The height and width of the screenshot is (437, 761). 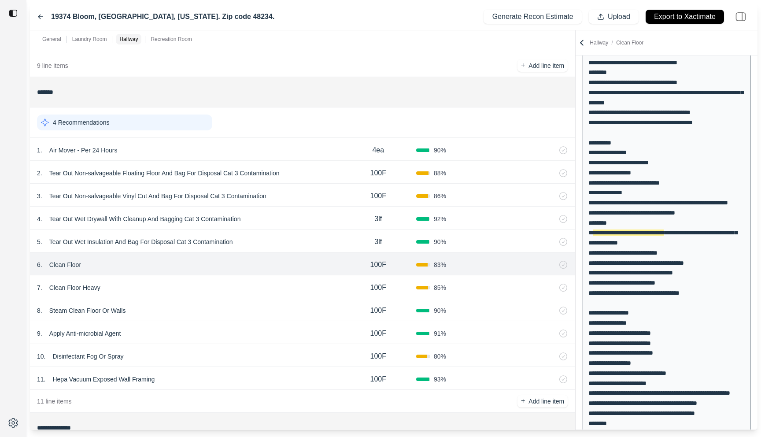 I want to click on p: 9 line items, so click(x=52, y=66).